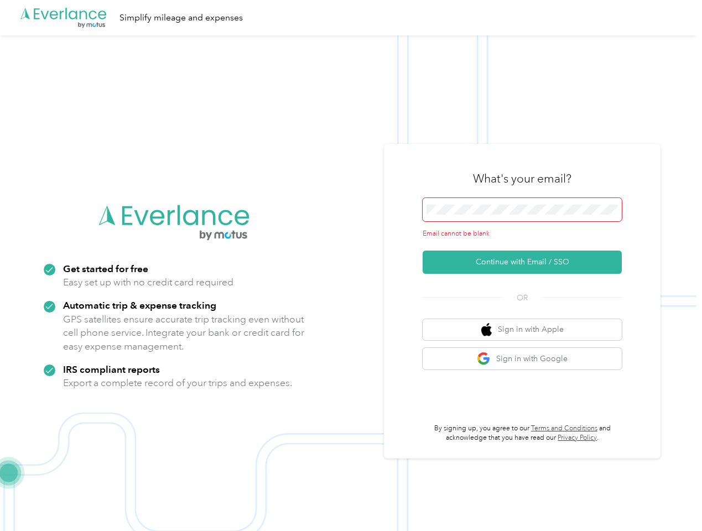  Describe the element at coordinates (184, 333) in the screenshot. I see `p: GPS satellites ensure accurate trip tracking even without cell phone service. Integrate your bank...` at that location.